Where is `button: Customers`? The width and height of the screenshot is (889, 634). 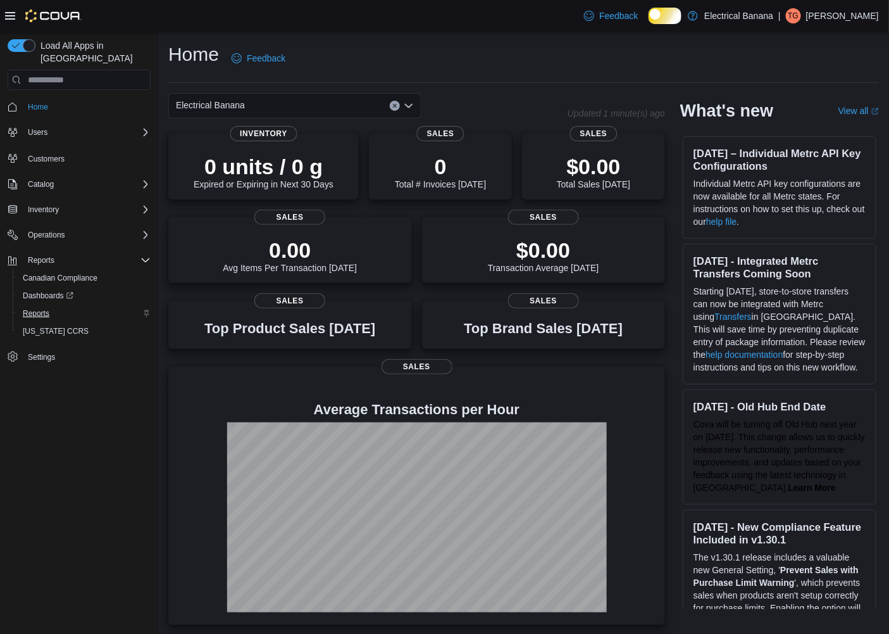
button: Customers is located at coordinates (79, 158).